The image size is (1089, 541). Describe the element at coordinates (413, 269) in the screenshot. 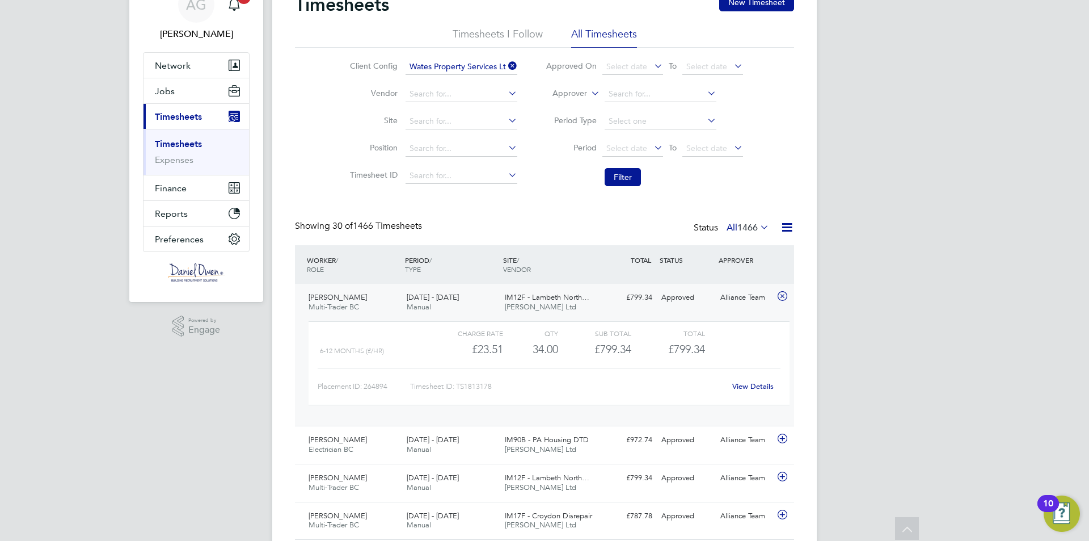

I see `span: TYPE` at that location.